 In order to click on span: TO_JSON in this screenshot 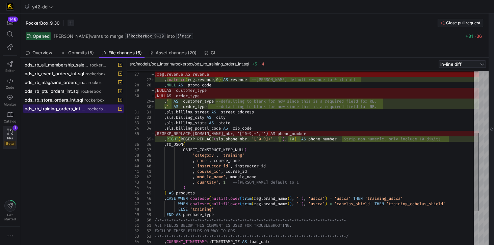, I will do `click(174, 144)`.